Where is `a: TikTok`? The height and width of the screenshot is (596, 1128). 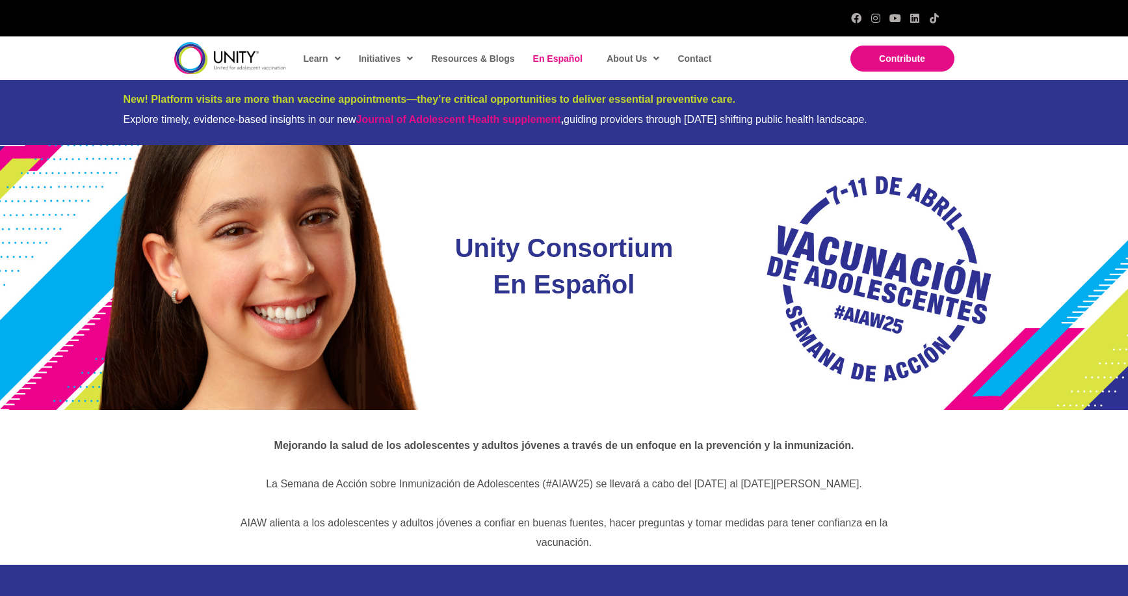 a: TikTok is located at coordinates (934, 18).